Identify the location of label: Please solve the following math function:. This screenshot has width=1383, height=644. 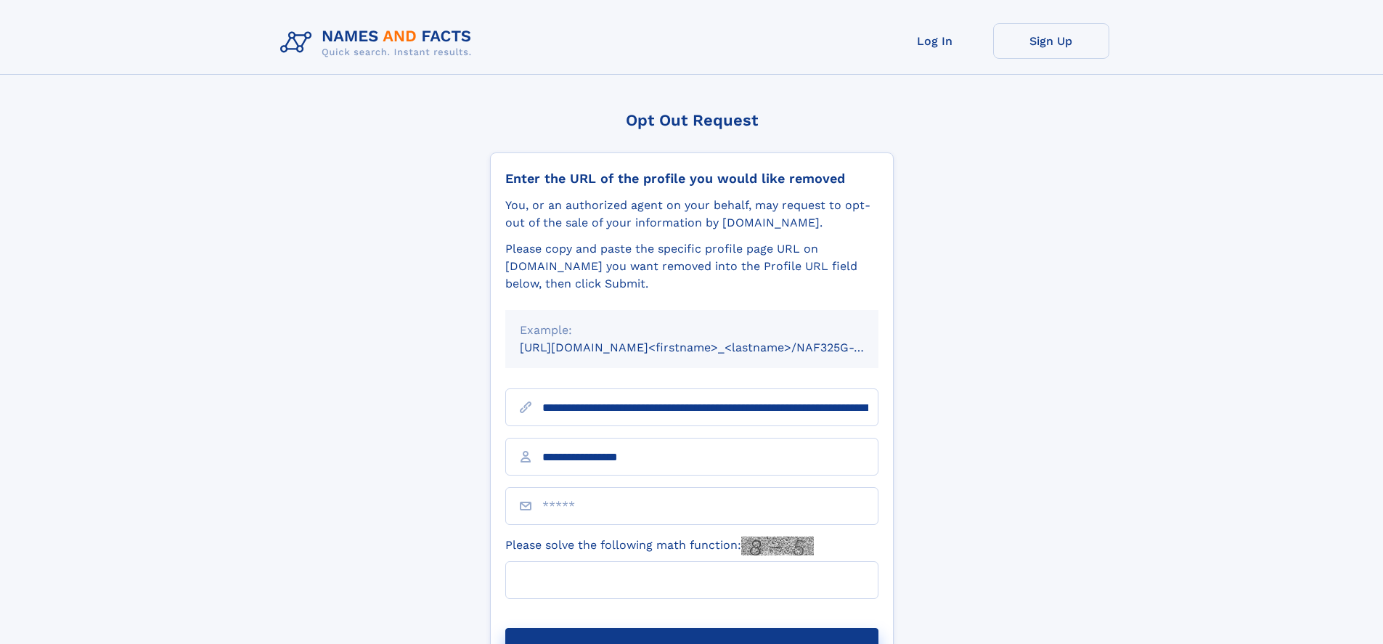
(659, 546).